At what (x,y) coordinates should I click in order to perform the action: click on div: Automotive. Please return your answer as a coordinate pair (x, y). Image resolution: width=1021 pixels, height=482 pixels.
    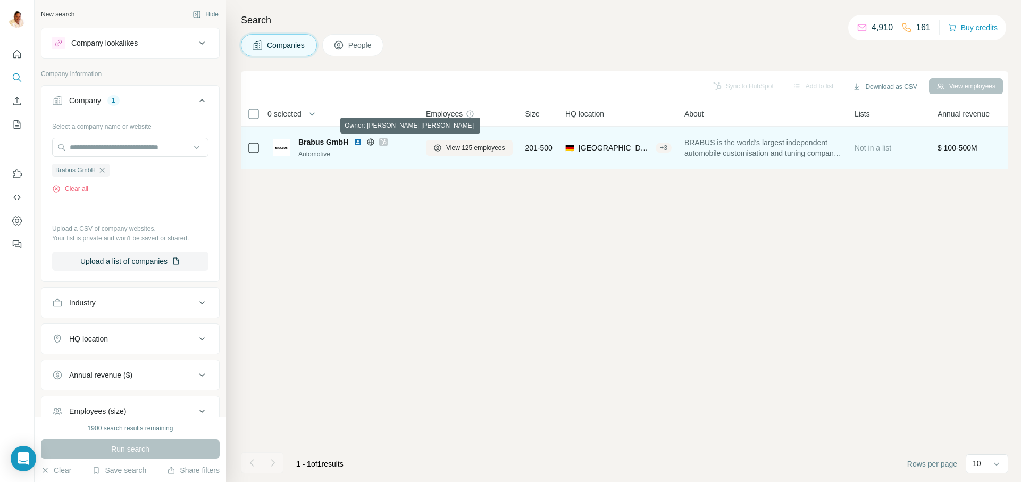
    Looking at the image, I should click on (356, 154).